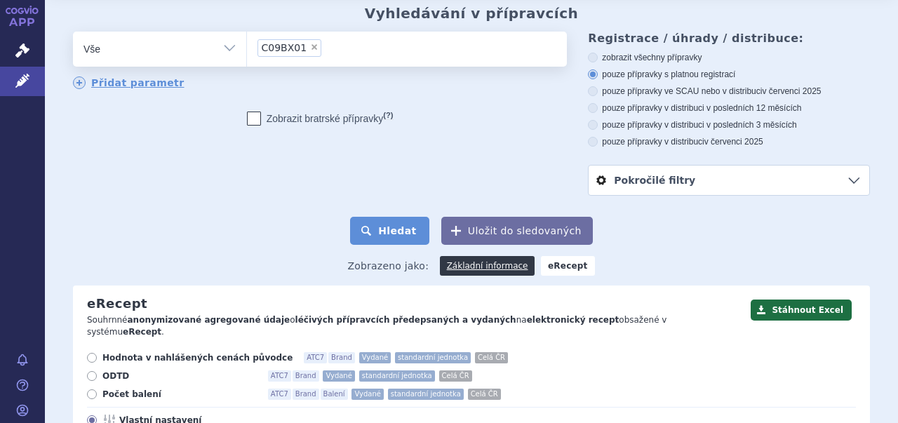 This screenshot has width=898, height=423. I want to click on span: Balení, so click(334, 394).